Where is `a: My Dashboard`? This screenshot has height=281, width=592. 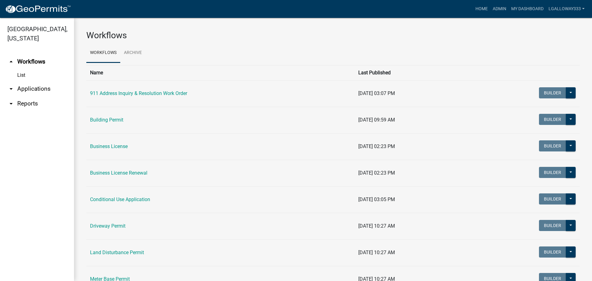 a: My Dashboard is located at coordinates (527, 9).